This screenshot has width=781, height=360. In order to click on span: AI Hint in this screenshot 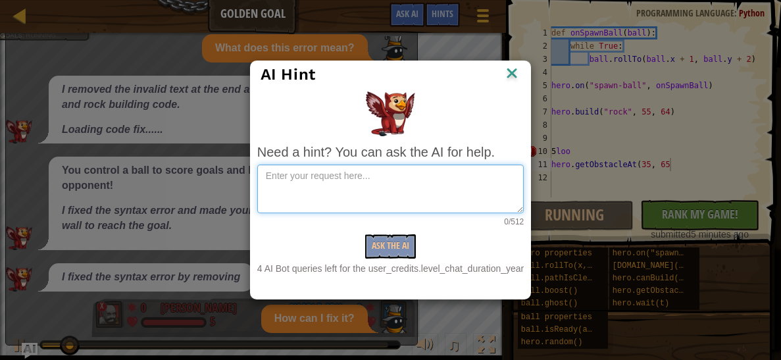, I will do `click(288, 74)`.